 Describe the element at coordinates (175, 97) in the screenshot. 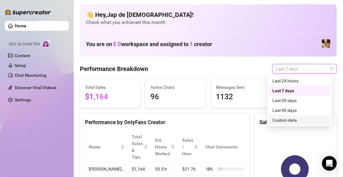

I see `span: 96` at that location.